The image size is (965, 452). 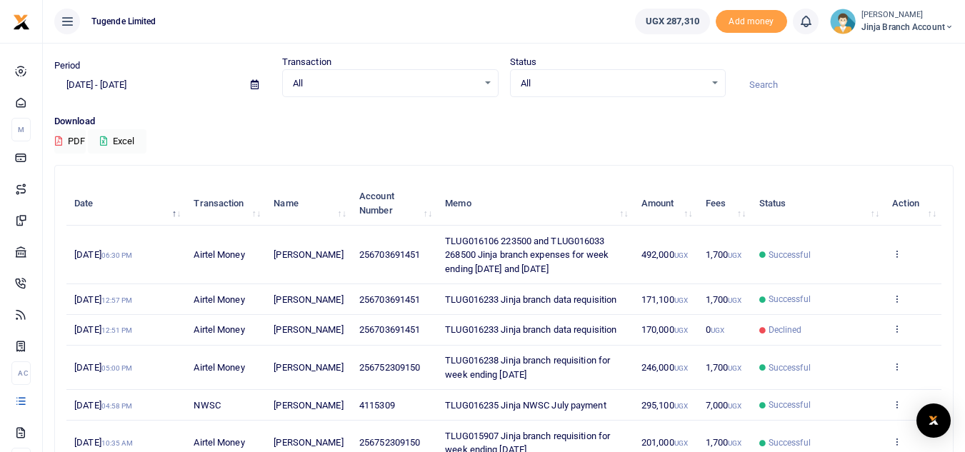 What do you see at coordinates (117, 141) in the screenshot?
I see `button: Excel` at bounding box center [117, 141].